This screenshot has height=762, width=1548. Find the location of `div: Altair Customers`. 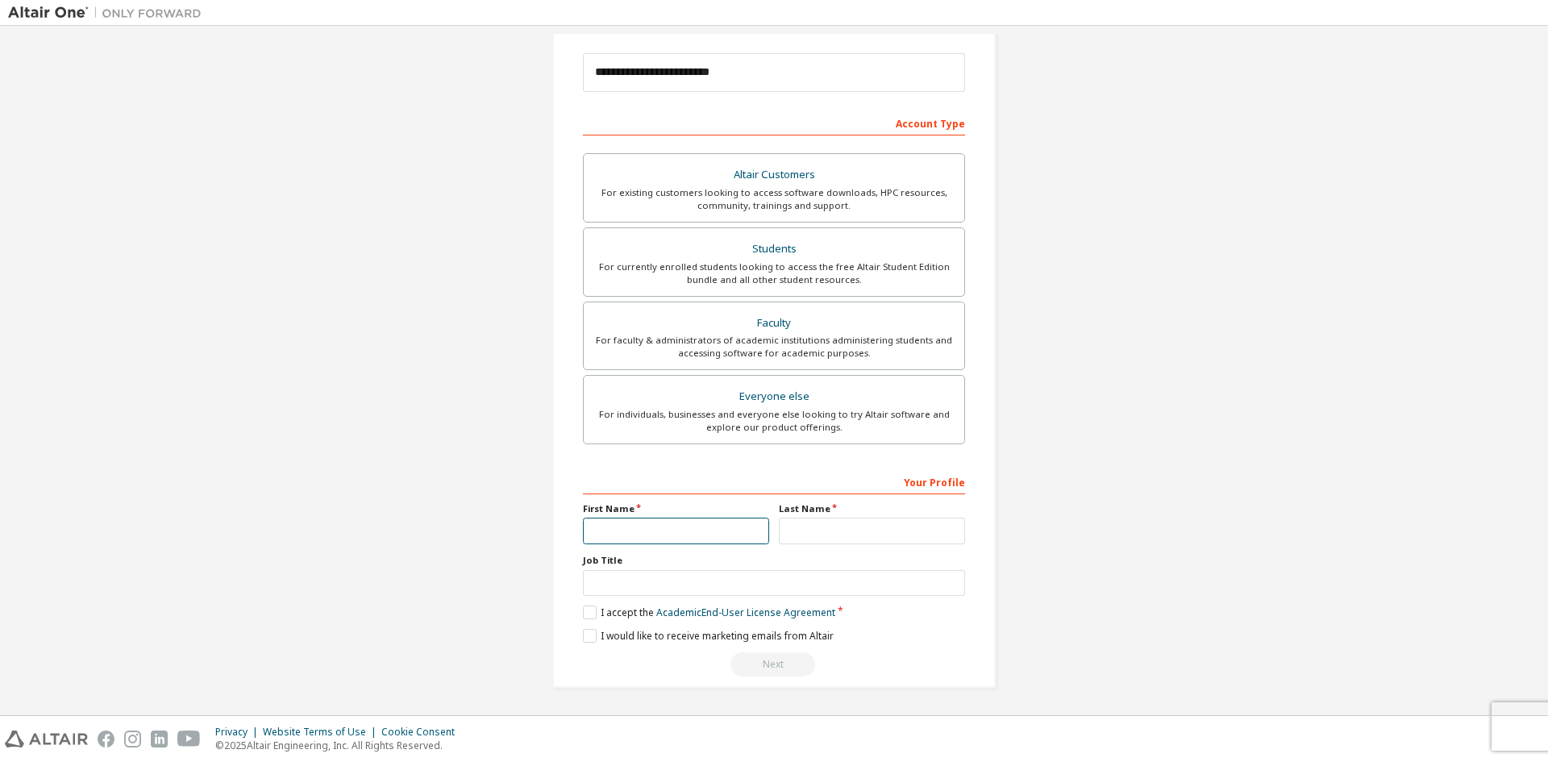

div: Altair Customers is located at coordinates (774, 175).